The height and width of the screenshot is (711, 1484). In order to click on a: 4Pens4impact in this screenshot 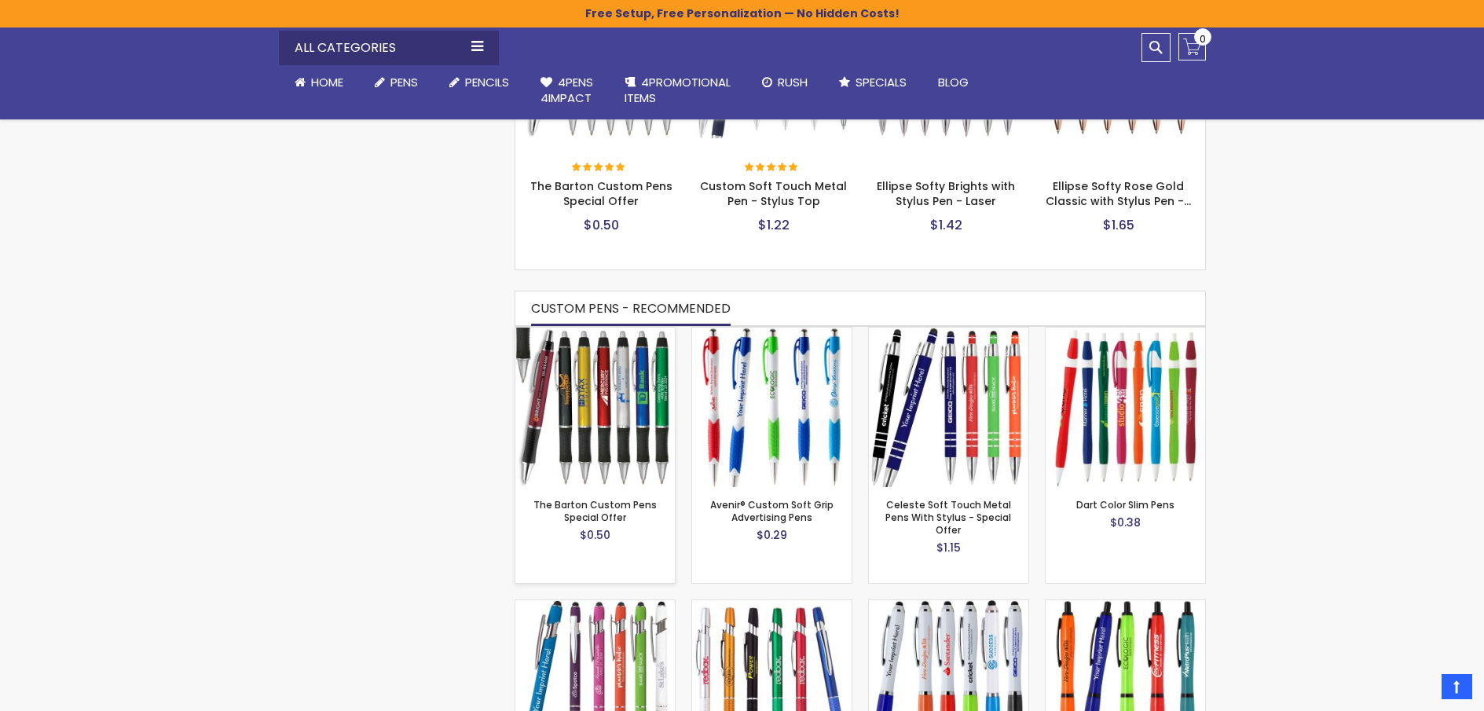, I will do `click(566, 90)`.